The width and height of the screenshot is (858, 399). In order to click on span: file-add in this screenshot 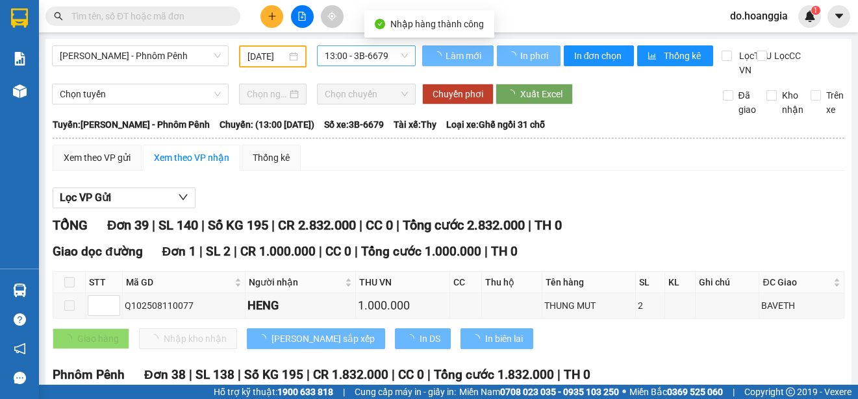, I will do `click(302, 16)`.